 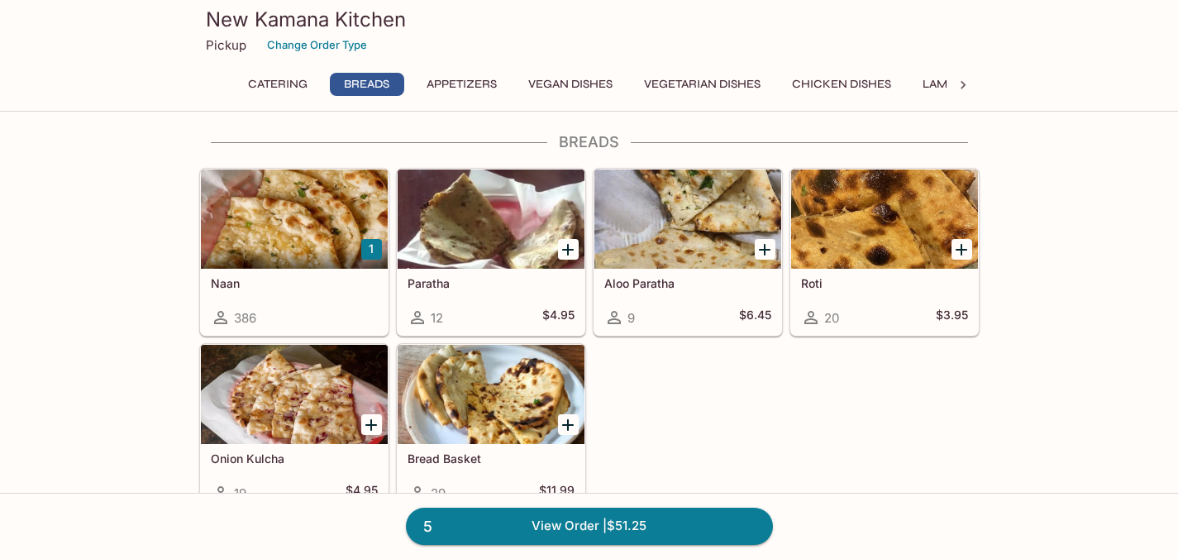 I want to click on a: Paratha12$4.95, so click(x=491, y=252).